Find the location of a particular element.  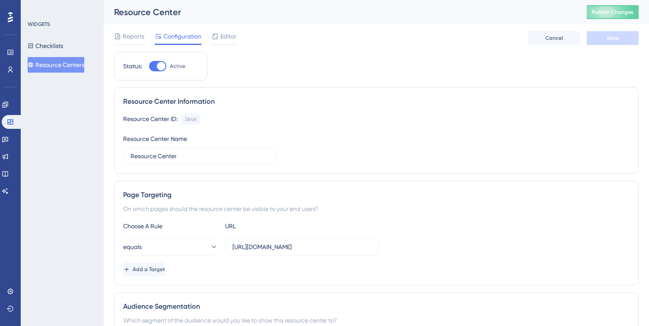

button: Save is located at coordinates (613, 38).